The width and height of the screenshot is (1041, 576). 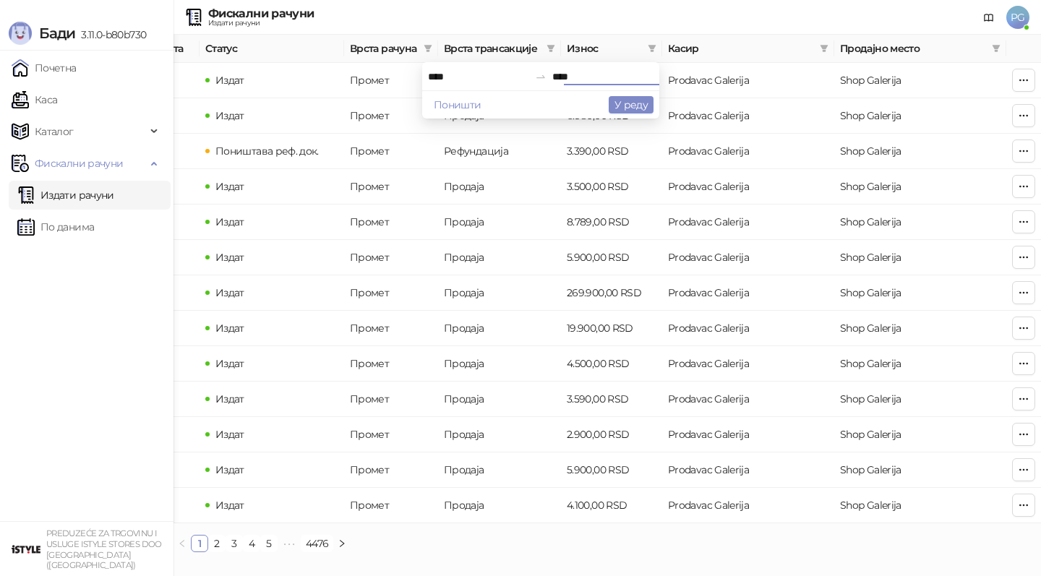 What do you see at coordinates (66, 195) in the screenshot?
I see `a: Издати рачуни` at bounding box center [66, 195].